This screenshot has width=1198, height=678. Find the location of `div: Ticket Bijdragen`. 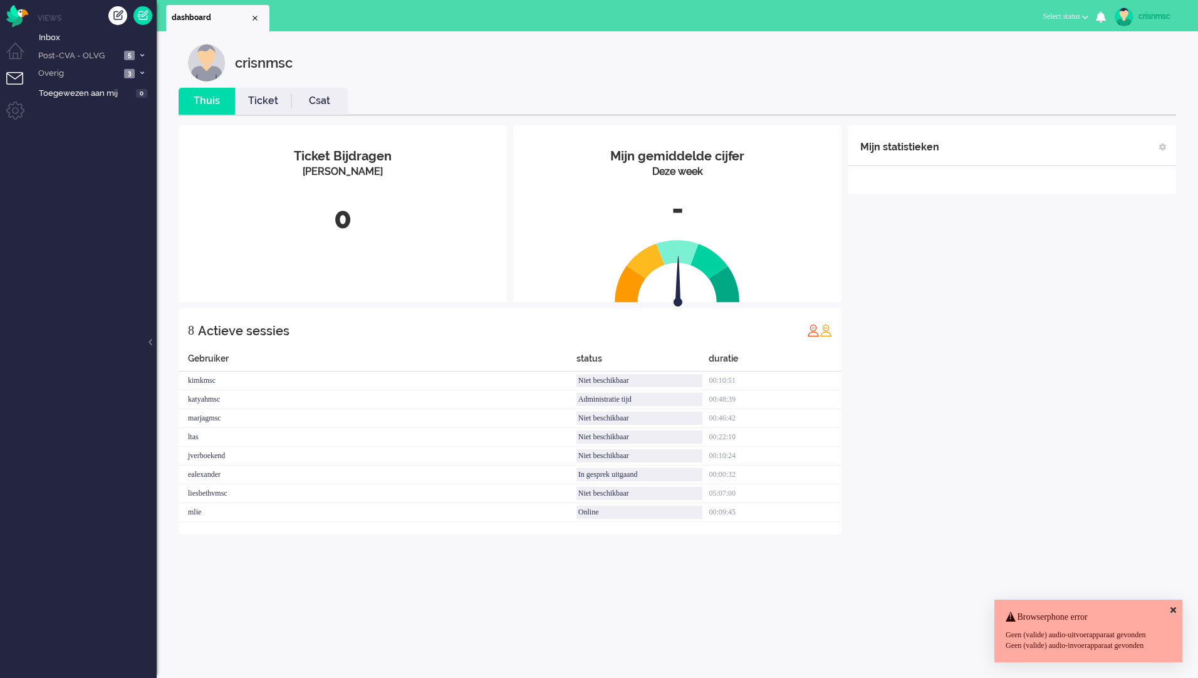

div: Ticket Bijdragen is located at coordinates (343, 156).